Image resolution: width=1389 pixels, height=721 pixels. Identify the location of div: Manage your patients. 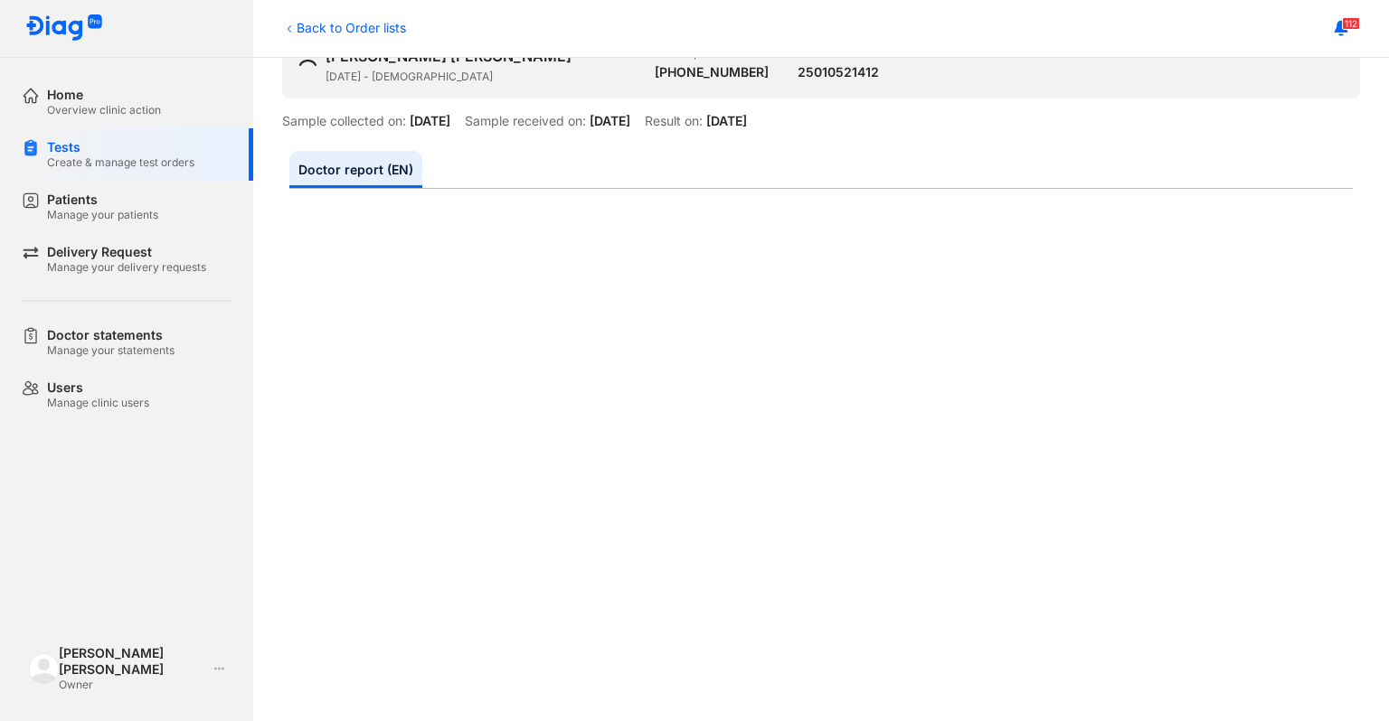
(102, 215).